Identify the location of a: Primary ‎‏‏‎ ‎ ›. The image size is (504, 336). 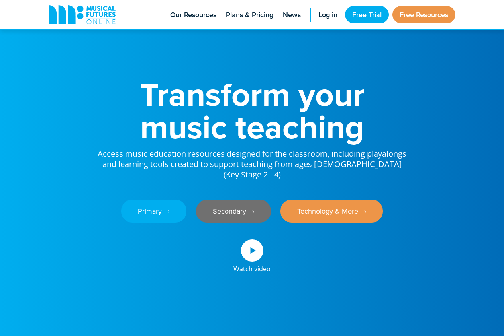
(154, 211).